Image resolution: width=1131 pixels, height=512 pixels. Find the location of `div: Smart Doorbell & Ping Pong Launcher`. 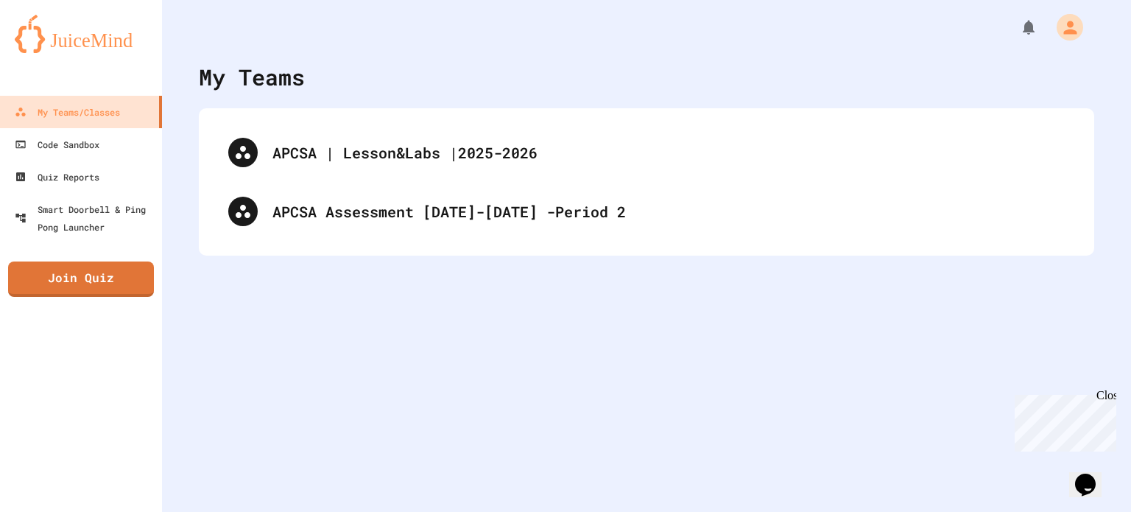

div: Smart Doorbell & Ping Pong Launcher is located at coordinates (85, 218).